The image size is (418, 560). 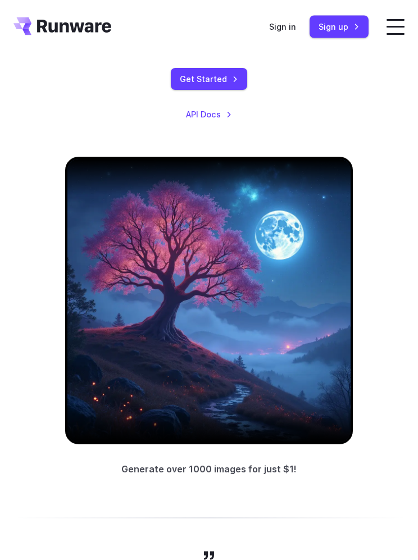 I want to click on a: API Docs, so click(x=209, y=115).